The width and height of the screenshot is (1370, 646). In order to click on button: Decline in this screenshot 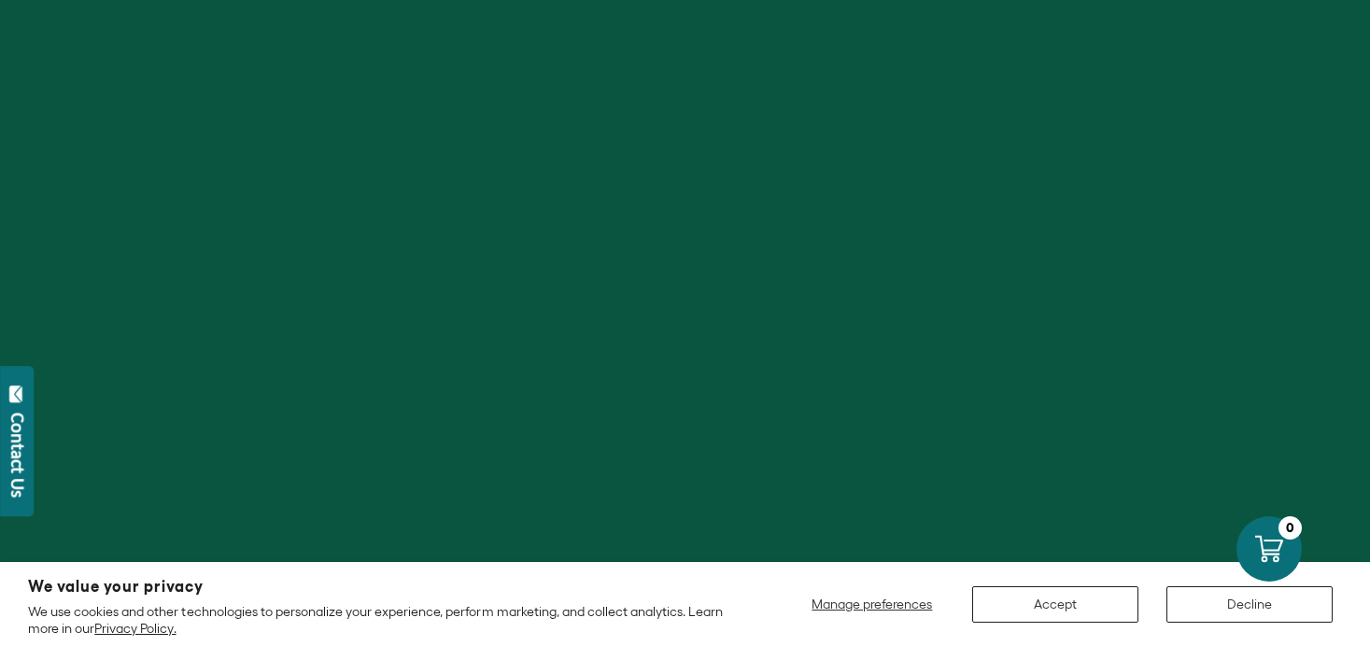, I will do `click(1250, 604)`.